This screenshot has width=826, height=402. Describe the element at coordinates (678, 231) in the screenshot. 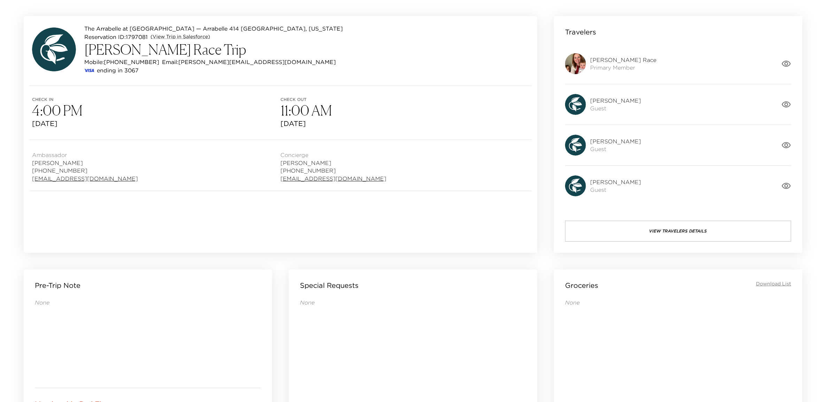

I see `button: View Travelers Details` at that location.